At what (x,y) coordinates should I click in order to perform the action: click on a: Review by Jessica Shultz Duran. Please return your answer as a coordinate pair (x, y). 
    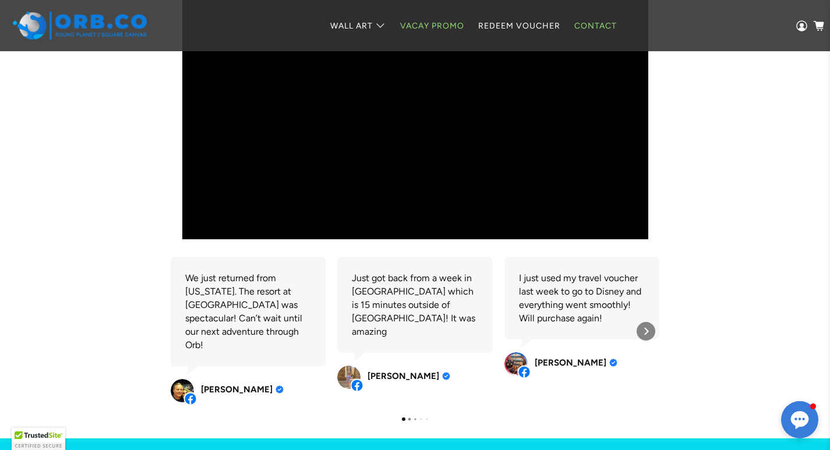
    Looking at the image, I should click on (576, 363).